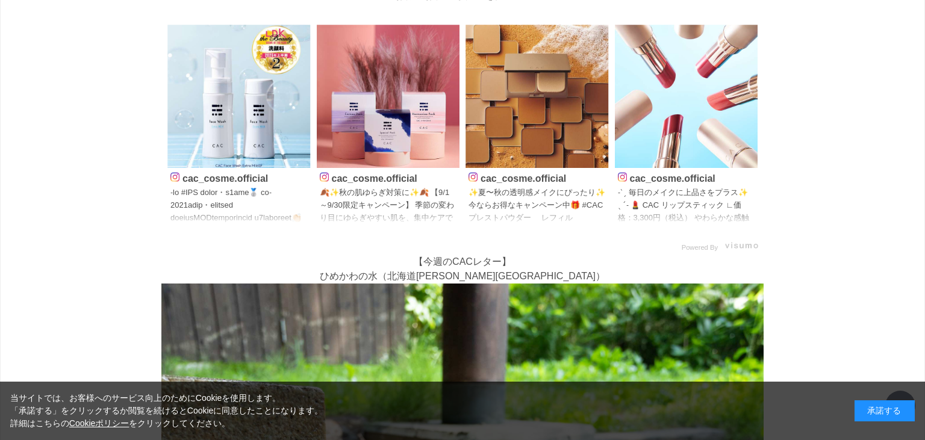 Image resolution: width=925 pixels, height=440 pixels. I want to click on p: ˗ˋˏ 毎日のメイクに上品さをプラス✨ ˎˊ˗ 💄 CAC リップスティック ∟価格：3,300円（税込） やわらかな感触でなめらかにフィット。 マスク移りが目立ちにくい処方もうれしいポイント。..., so click(687, 206).